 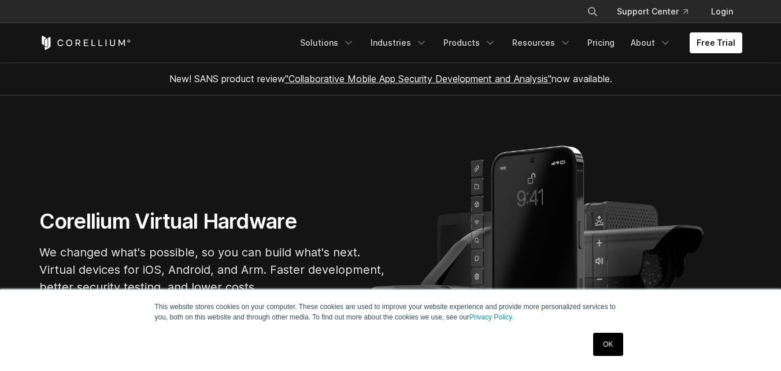 What do you see at coordinates (601, 43) in the screenshot?
I see `a: Pricing` at bounding box center [601, 43].